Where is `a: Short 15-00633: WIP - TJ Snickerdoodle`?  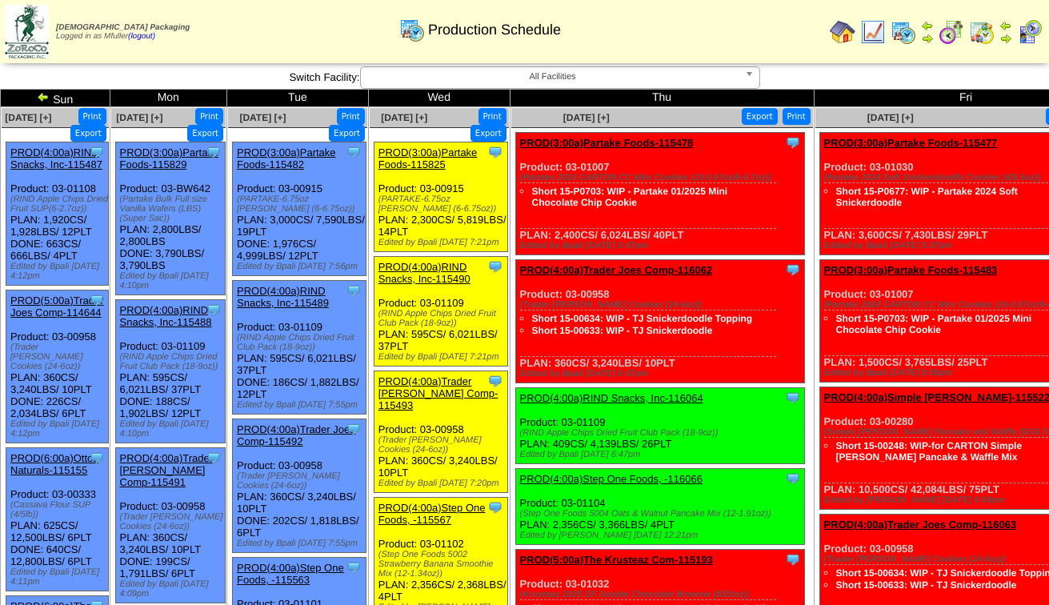 a: Short 15-00633: WIP - TJ Snickerdoodle is located at coordinates (927, 585).